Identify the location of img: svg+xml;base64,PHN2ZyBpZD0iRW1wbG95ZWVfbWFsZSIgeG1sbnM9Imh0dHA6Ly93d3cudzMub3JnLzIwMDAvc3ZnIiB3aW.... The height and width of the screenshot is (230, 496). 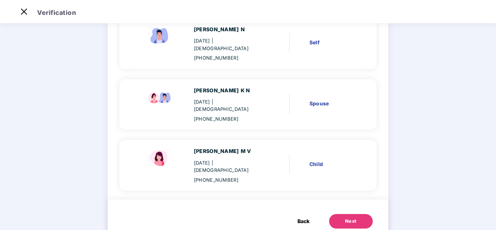
(160, 36).